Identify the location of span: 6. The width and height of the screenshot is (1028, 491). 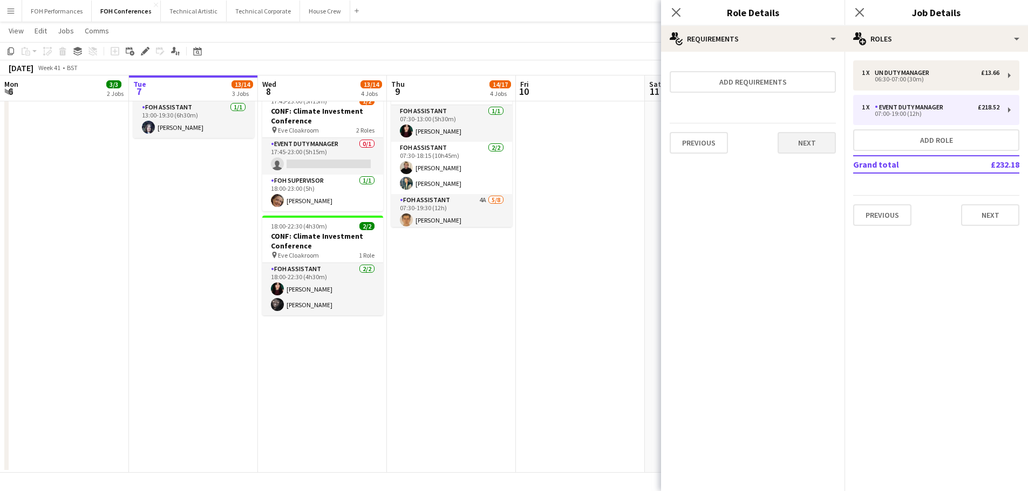
(10, 91).